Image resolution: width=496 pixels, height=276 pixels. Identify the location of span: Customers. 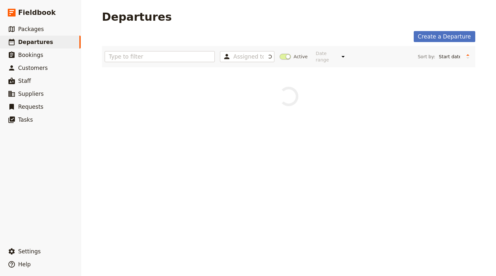
(33, 68).